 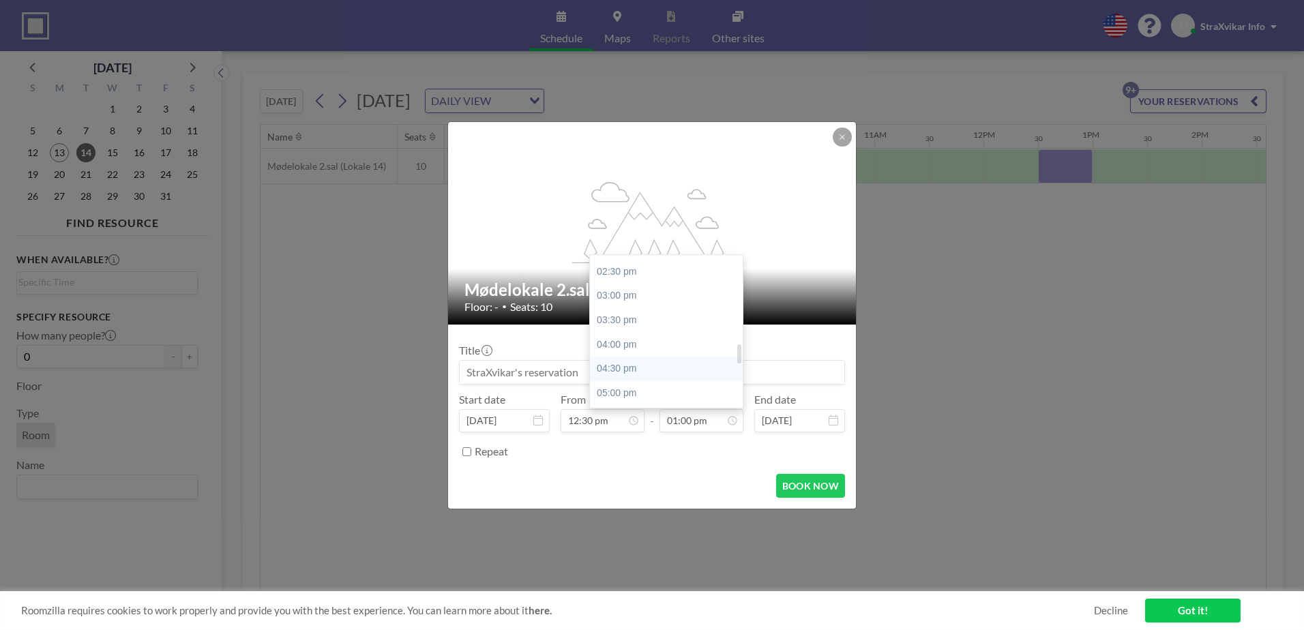 I want to click on div: 05:00 pm, so click(x=670, y=394).